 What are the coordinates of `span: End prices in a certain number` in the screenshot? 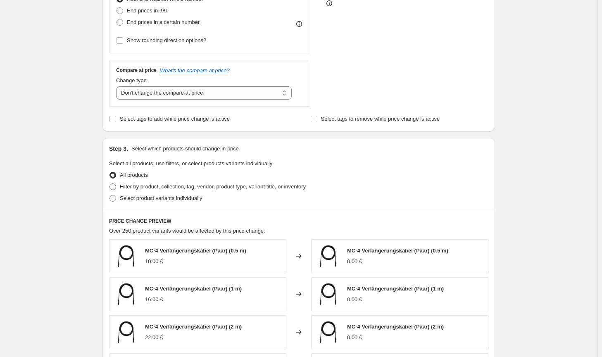 It's located at (163, 22).